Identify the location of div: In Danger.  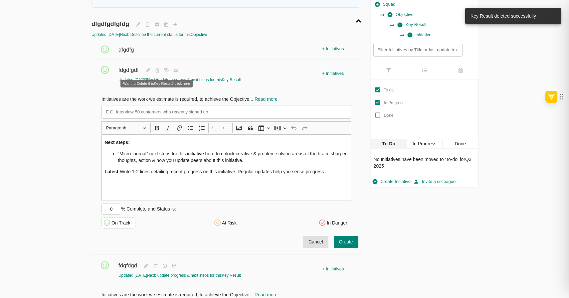
(337, 223).